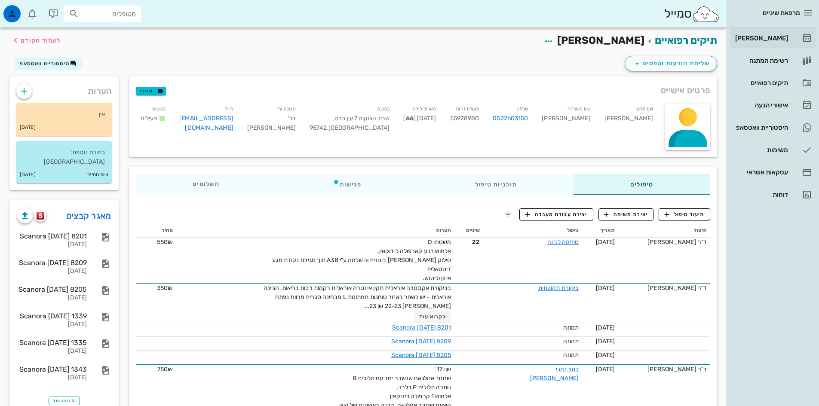  What do you see at coordinates (48, 64) in the screenshot?
I see `button: היסטוריית וואטסאפ` at bounding box center [48, 64].